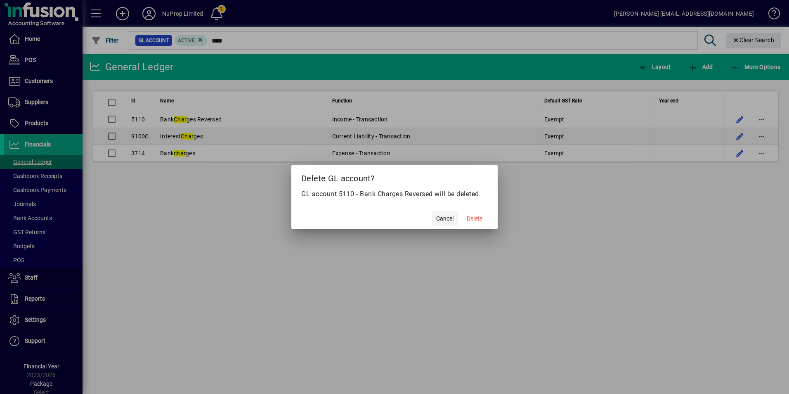  What do you see at coordinates (445, 218) in the screenshot?
I see `button: Cancel` at bounding box center [445, 218].